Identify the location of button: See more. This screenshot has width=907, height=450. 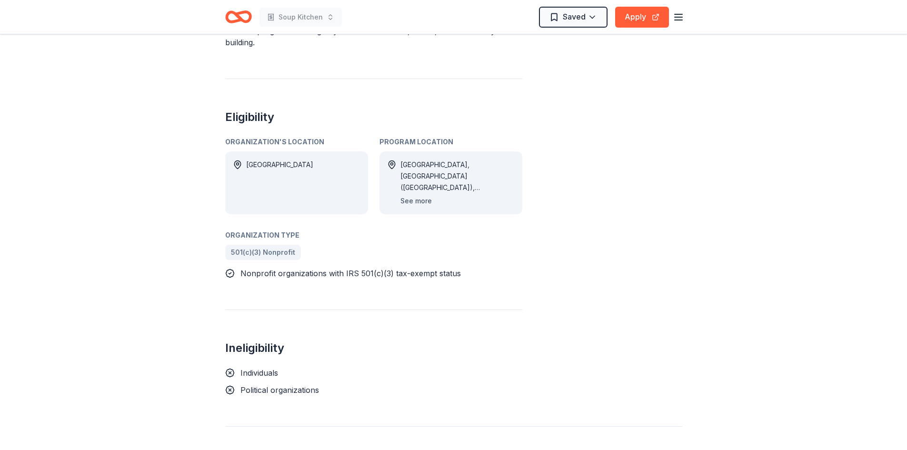
(416, 201).